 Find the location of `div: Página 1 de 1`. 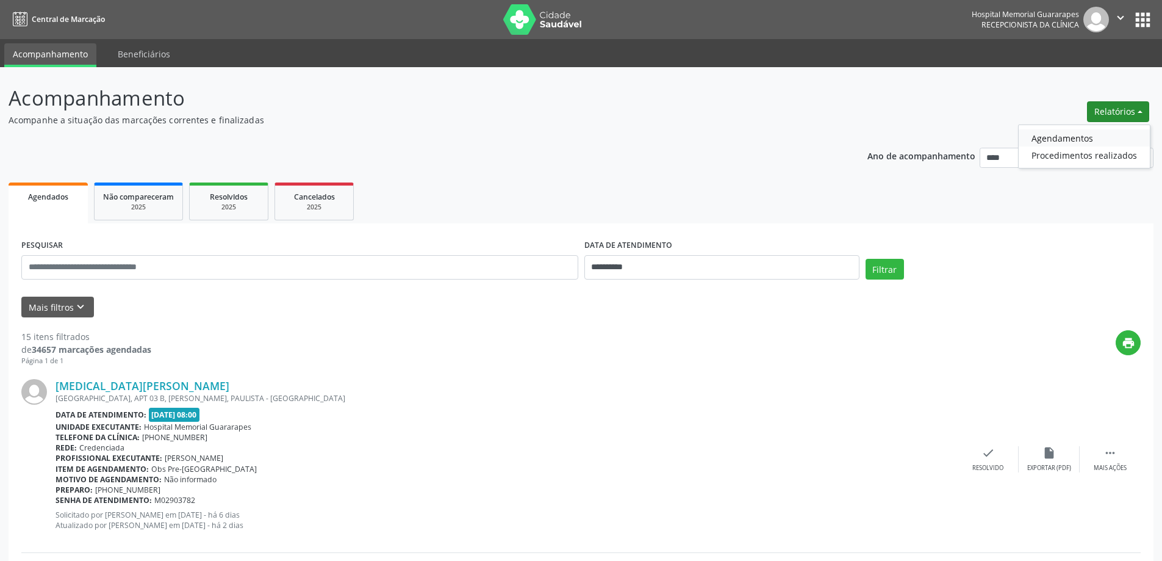

div: Página 1 de 1 is located at coordinates (86, 361).